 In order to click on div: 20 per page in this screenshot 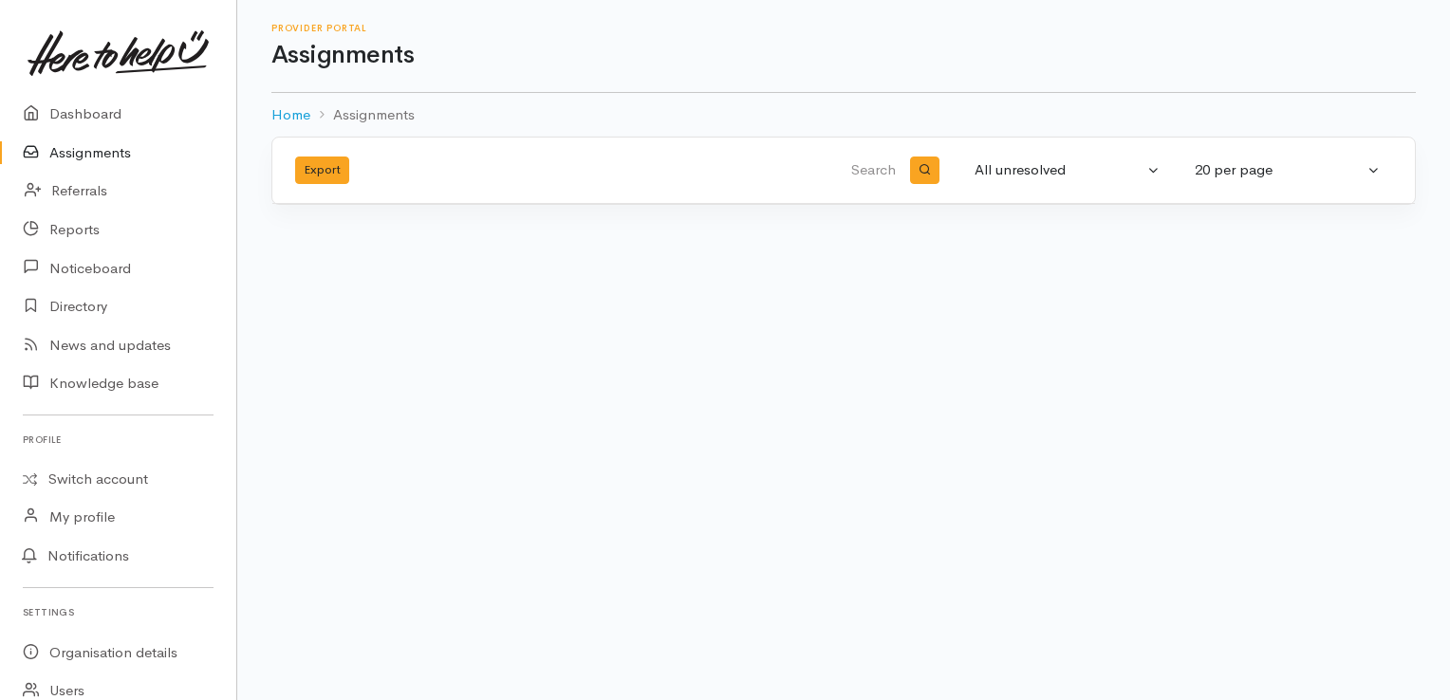, I will do `click(1279, 170)`.